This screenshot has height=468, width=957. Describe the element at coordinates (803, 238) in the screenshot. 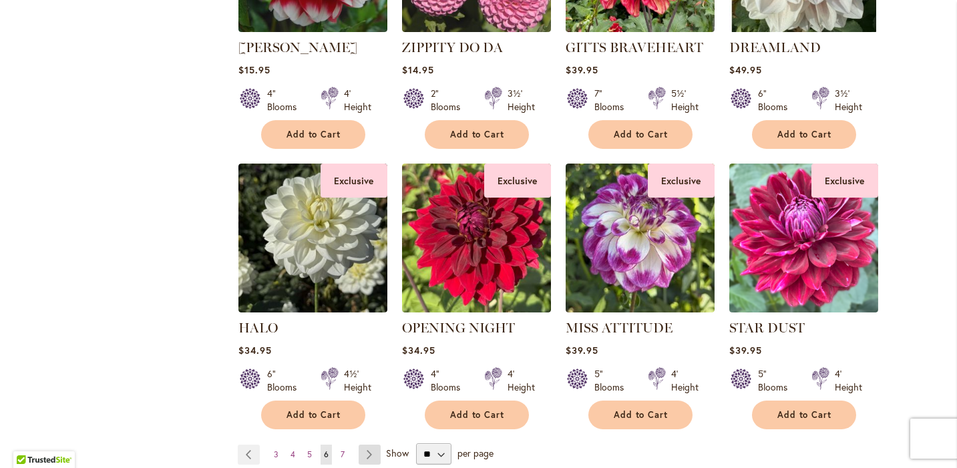

I see `img: STAR DUST` at that location.